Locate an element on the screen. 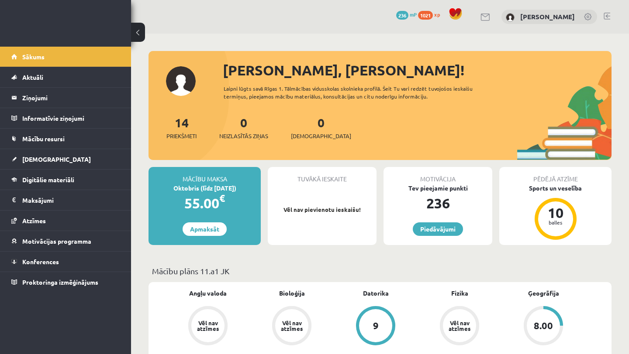 Image resolution: width=629 pixels, height=354 pixels. div: 236 is located at coordinates (437, 203).